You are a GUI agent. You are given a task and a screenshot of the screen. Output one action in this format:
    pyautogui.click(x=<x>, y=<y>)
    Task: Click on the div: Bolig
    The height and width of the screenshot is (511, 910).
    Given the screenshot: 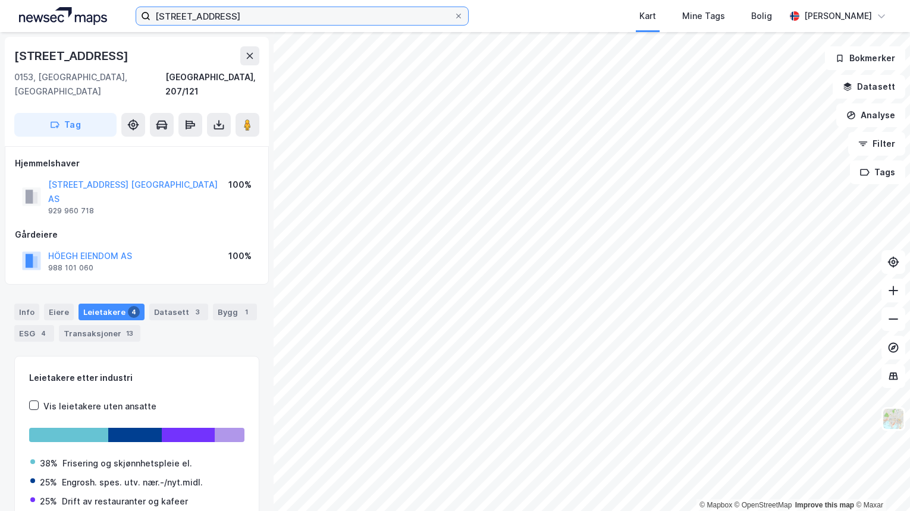 What is the action you would take?
    pyautogui.click(x=761, y=16)
    